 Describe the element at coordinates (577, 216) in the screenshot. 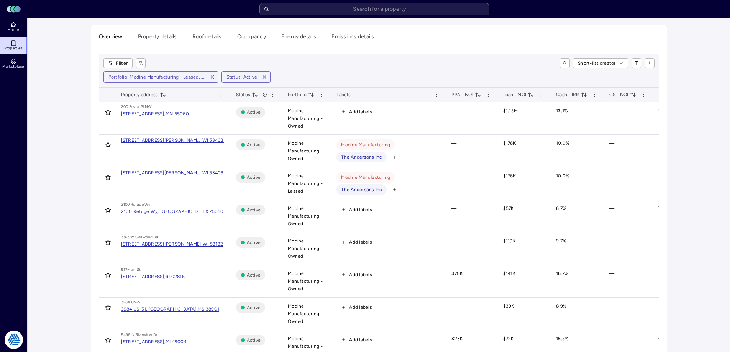

I see `td: 6.7%` at that location.